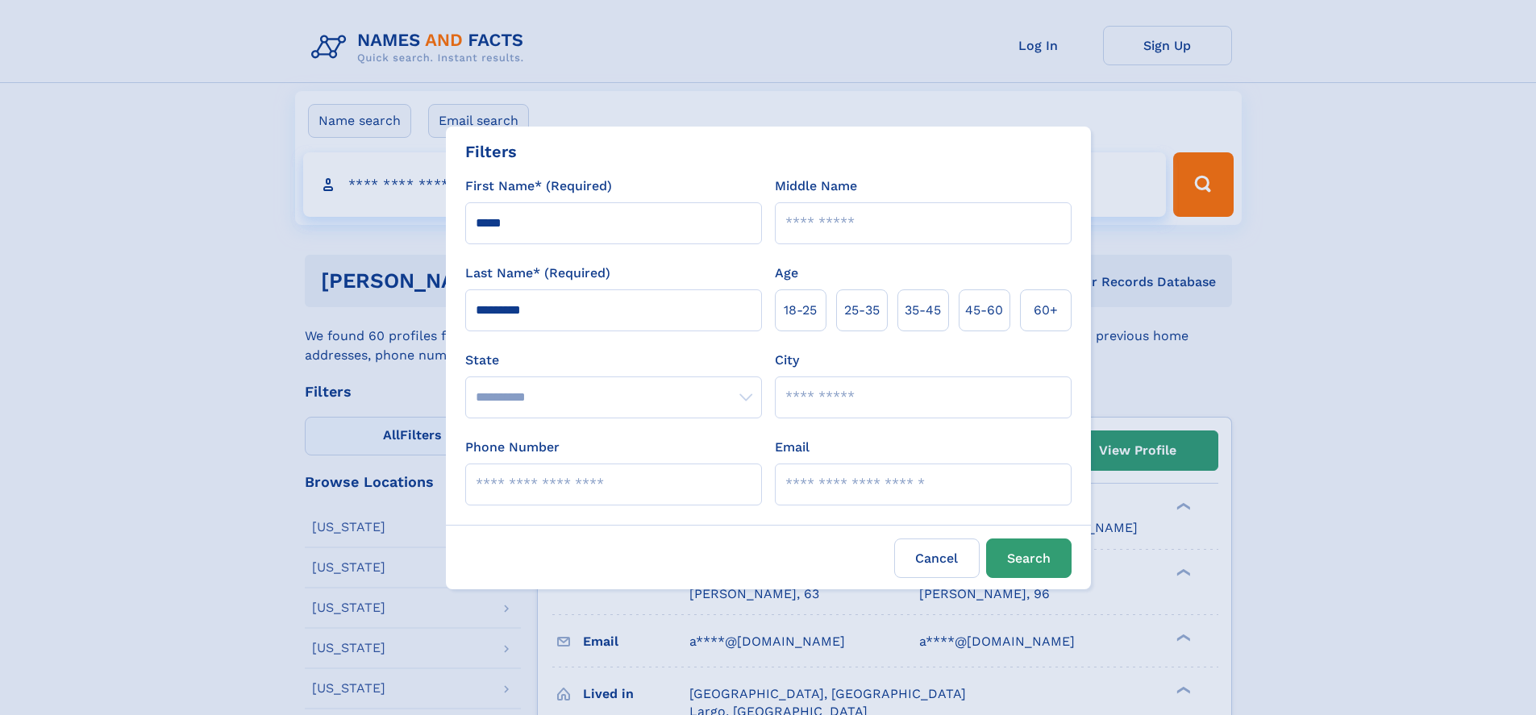  What do you see at coordinates (538, 273) in the screenshot?
I see `label: Last Name* (Required)` at bounding box center [538, 273].